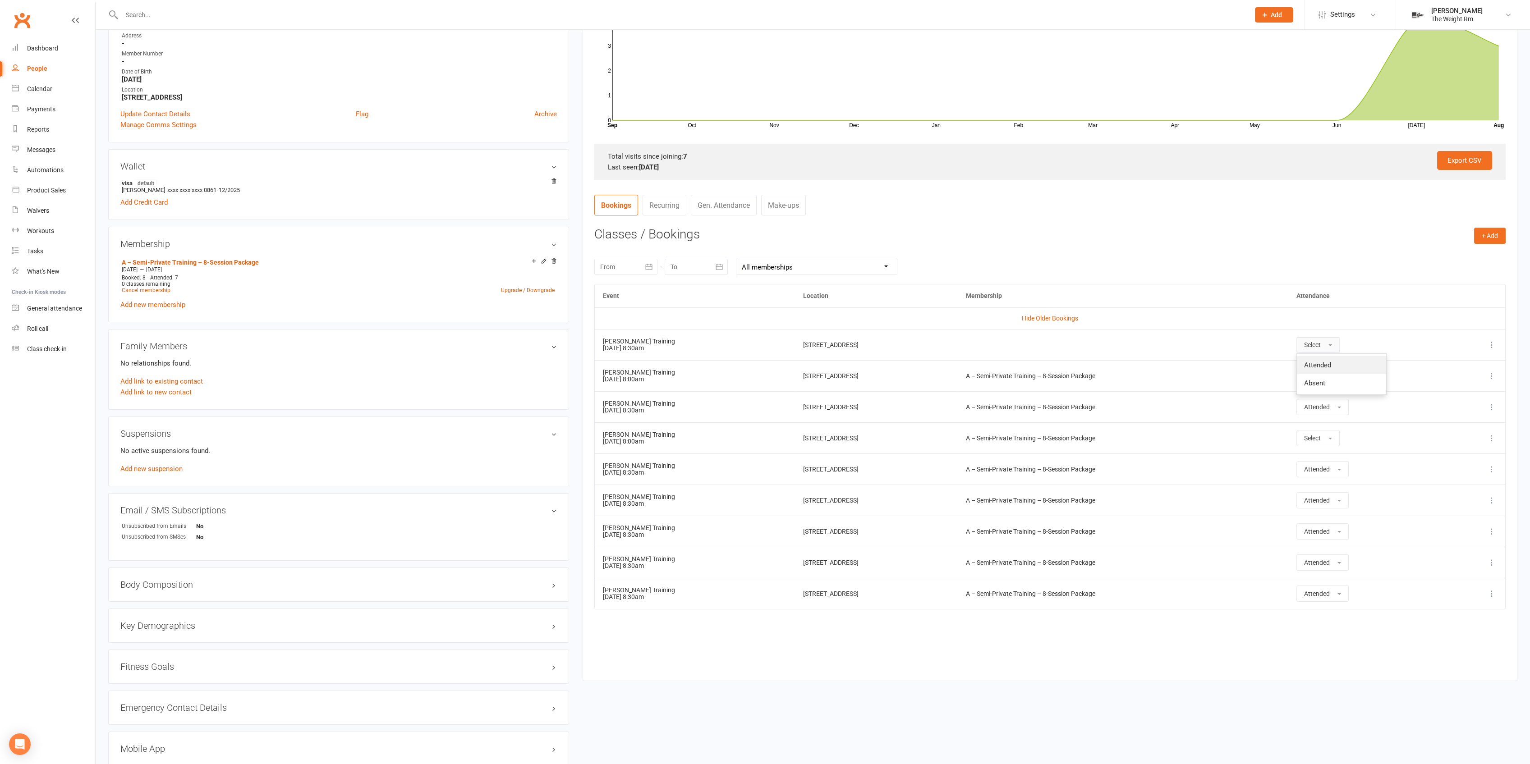 This screenshot has width=1530, height=764. I want to click on span: Select, so click(1312, 345).